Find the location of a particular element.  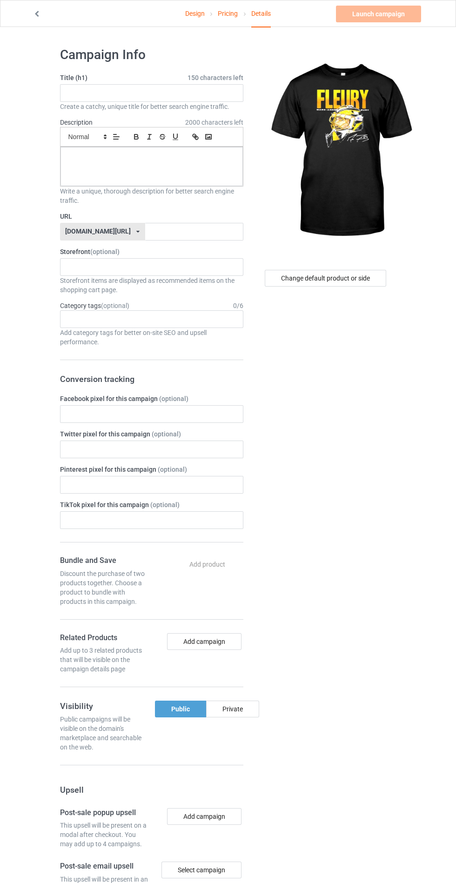

div: Private is located at coordinates (232, 709).